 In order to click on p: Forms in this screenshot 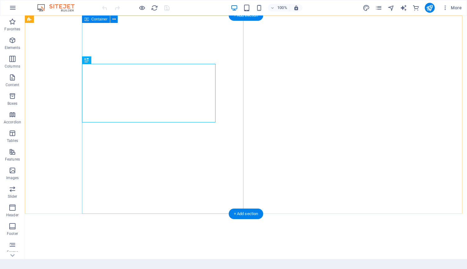, I will do `click(12, 253)`.